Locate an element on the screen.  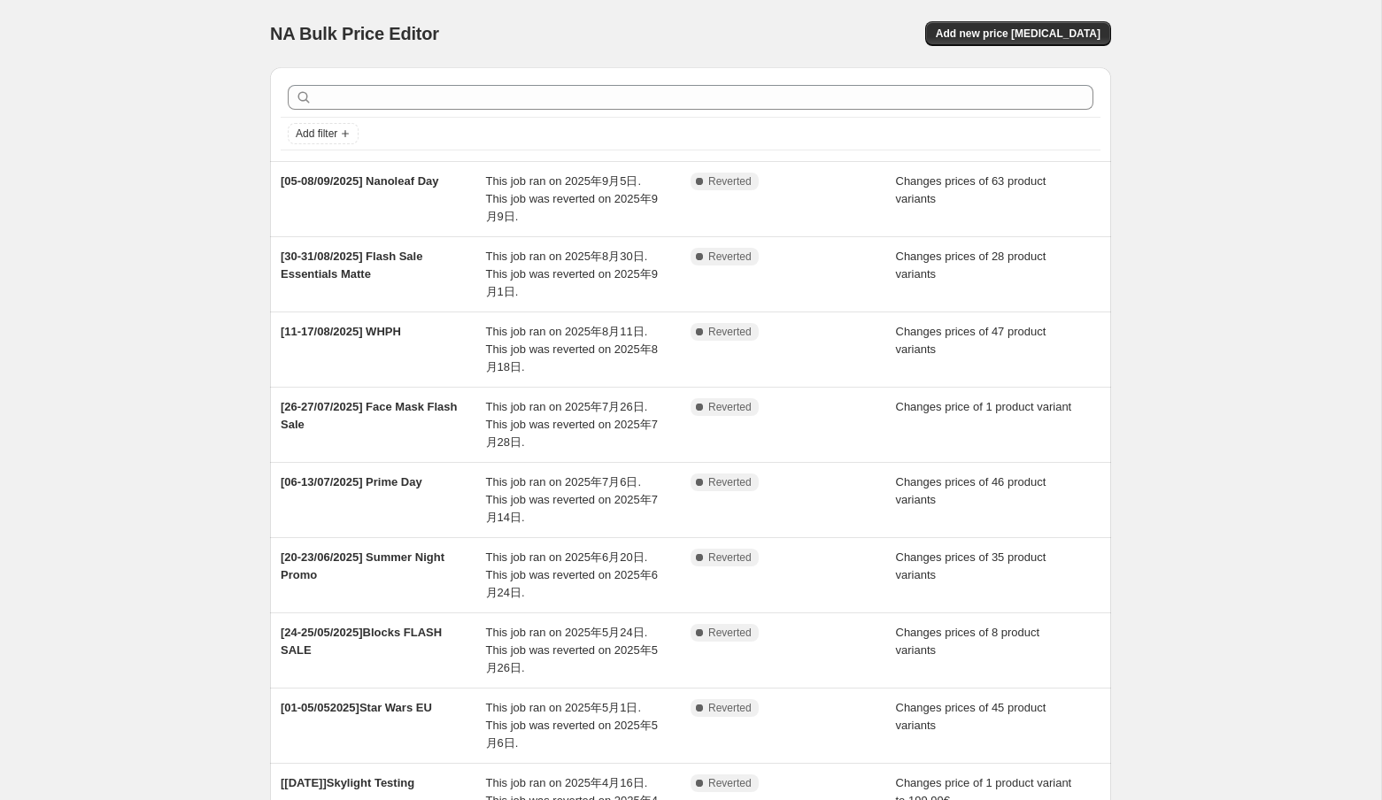
span: This job ran on 2025年7月26日. This job was reverted on 2025年7月28日. is located at coordinates (572, 424).